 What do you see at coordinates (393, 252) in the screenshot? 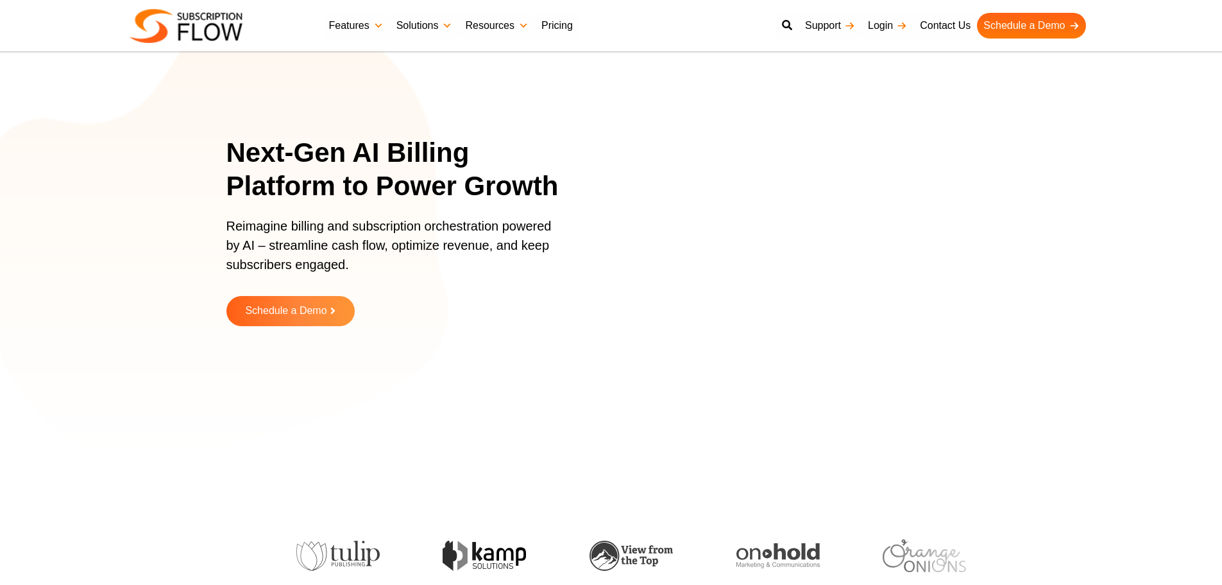
I see `p: Reimagine billing and subscription orchestration powered by AI – streamline cash flow, optimize r...` at bounding box center [393, 252].